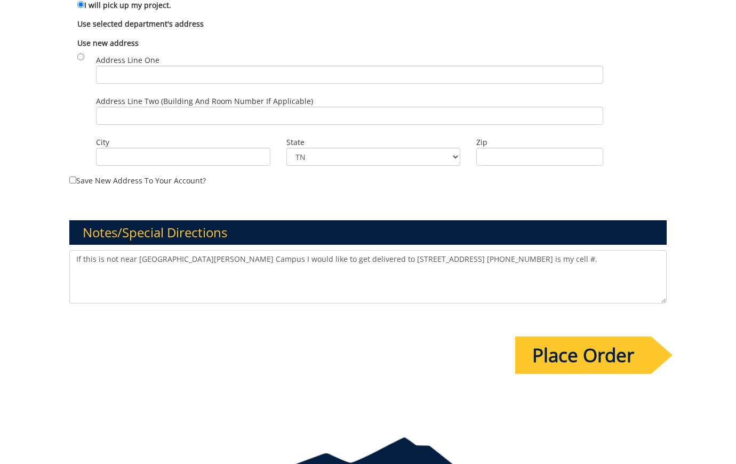 Image resolution: width=736 pixels, height=464 pixels. I want to click on label: Address Line One, so click(350, 69).